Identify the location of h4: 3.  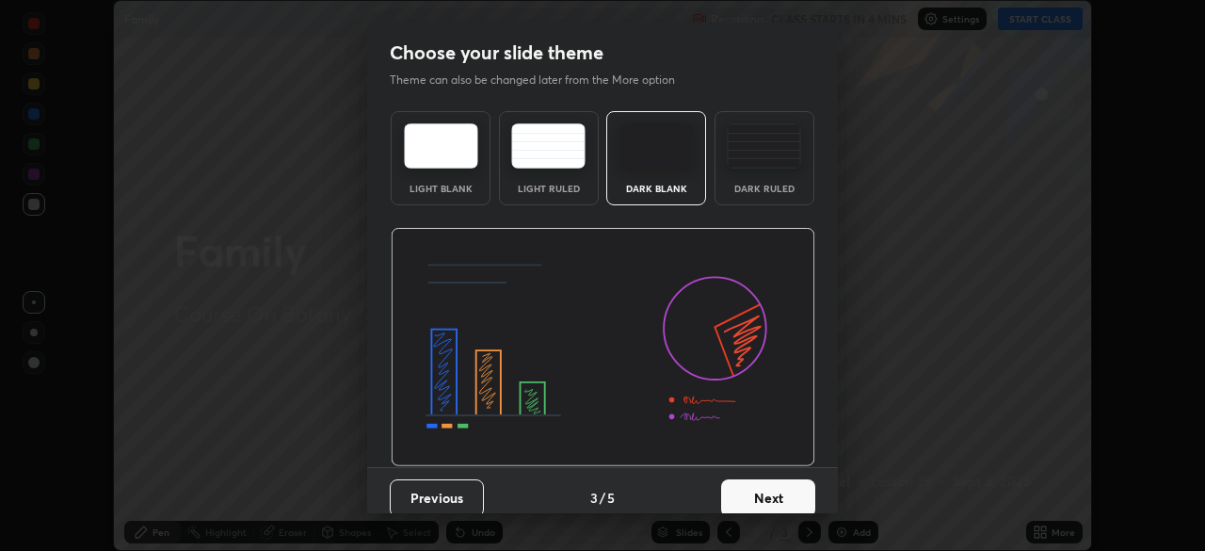
(594, 497).